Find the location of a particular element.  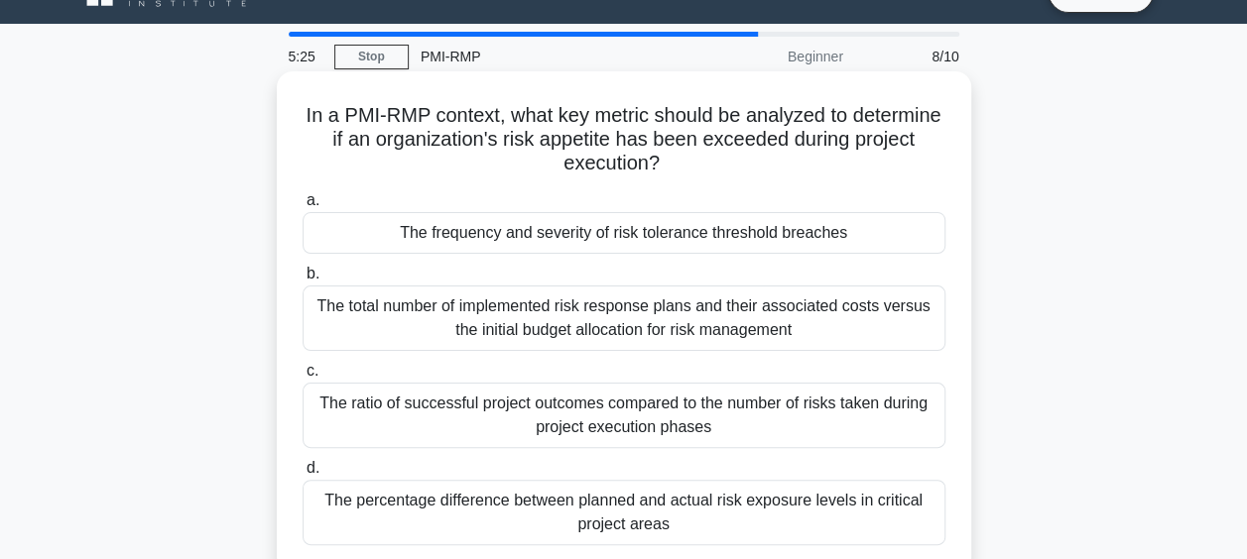

div: 8/10 is located at coordinates (912, 57).